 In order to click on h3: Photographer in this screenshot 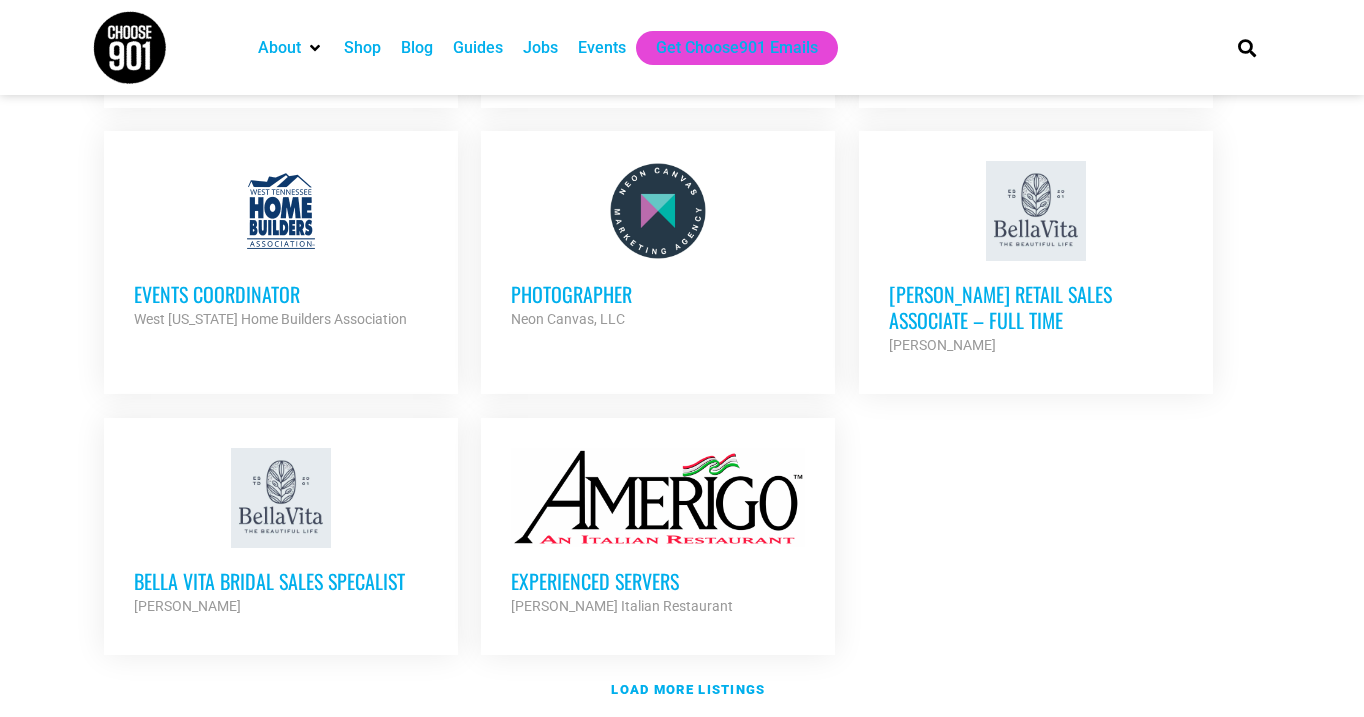, I will do `click(658, 294)`.